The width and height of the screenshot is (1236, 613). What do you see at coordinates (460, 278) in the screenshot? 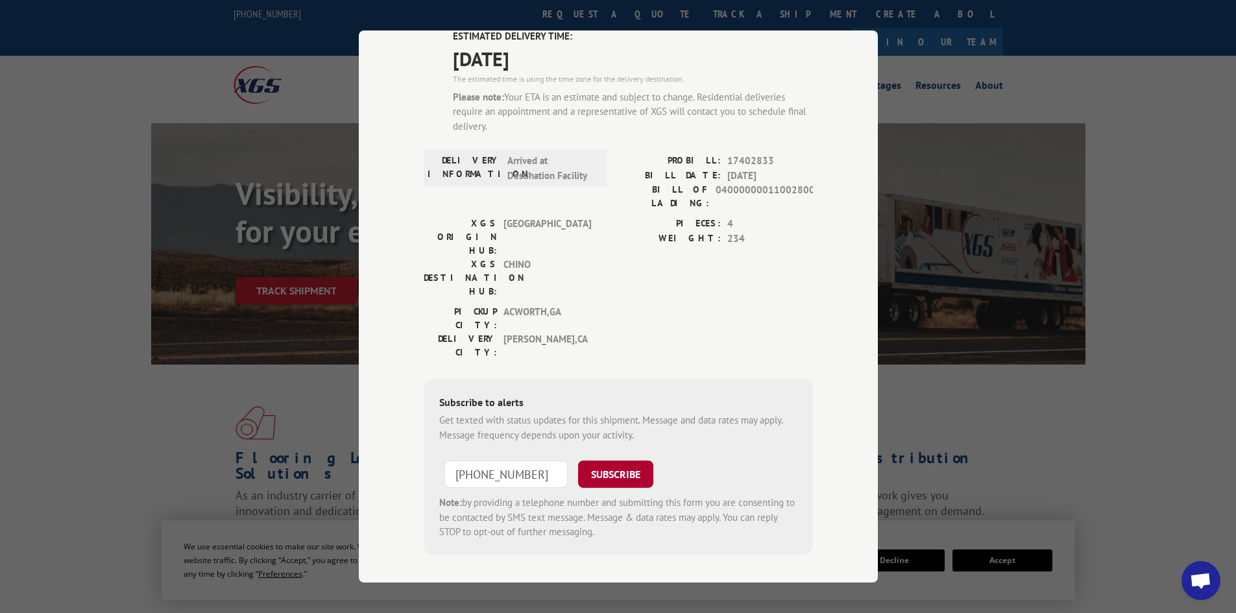
I see `label: XGS DESTINATION HUB:` at bounding box center [460, 278].